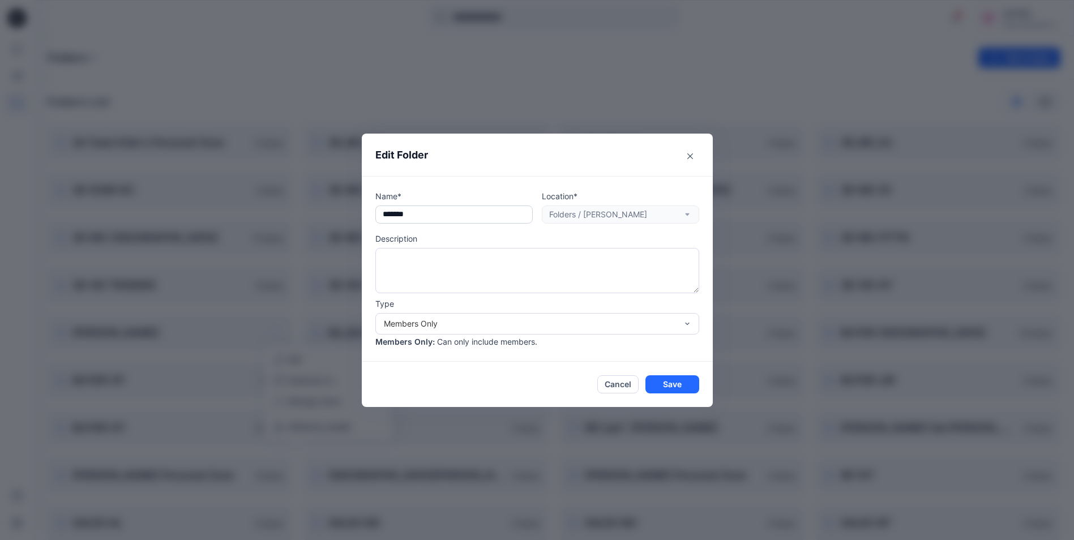 The width and height of the screenshot is (1074, 540). What do you see at coordinates (537, 154) in the screenshot?
I see `header: Edit Folder` at bounding box center [537, 154].